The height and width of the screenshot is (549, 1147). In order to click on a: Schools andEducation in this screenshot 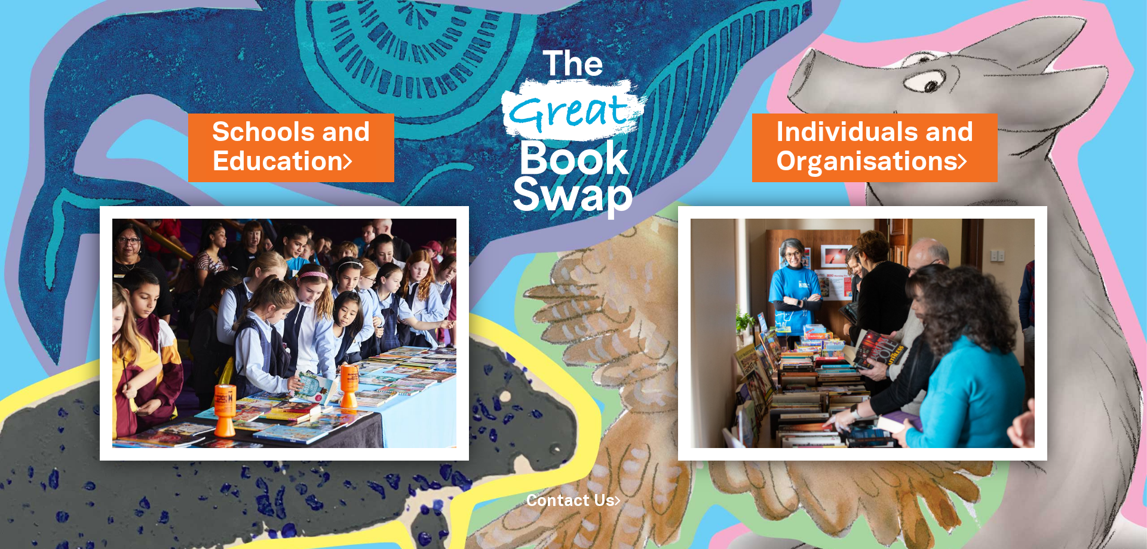, I will do `click(291, 148)`.